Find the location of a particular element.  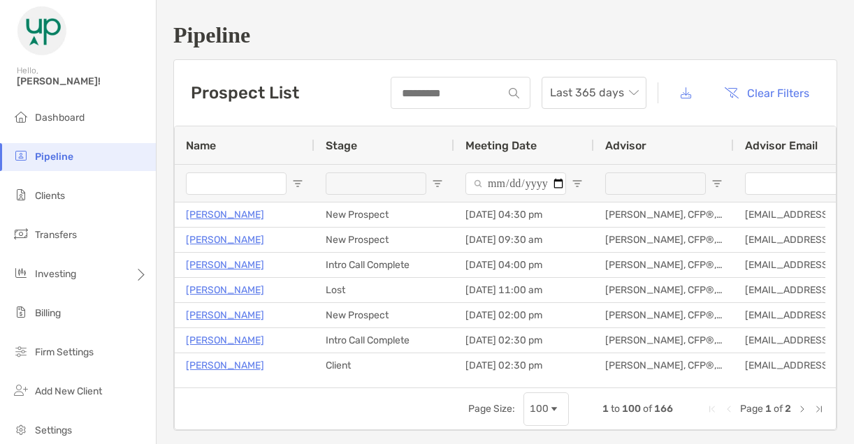

div: 100 is located at coordinates (539, 409).